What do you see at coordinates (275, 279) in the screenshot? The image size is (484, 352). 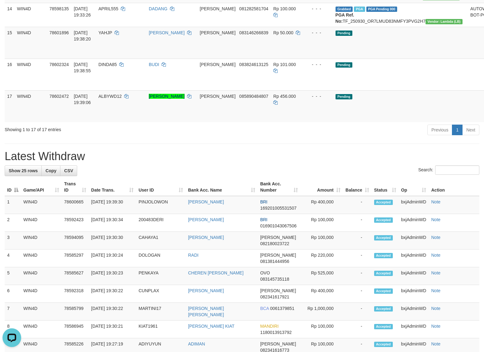 I see `span: Copy 083145735118 to clipboard` at bounding box center [275, 279].